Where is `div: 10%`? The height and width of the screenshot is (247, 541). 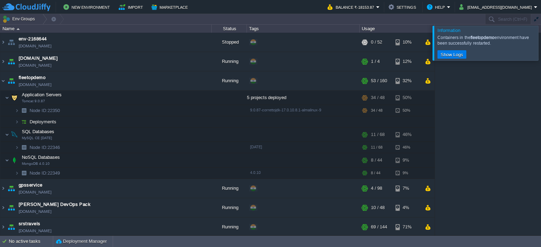
div: 10% is located at coordinates (407, 42).